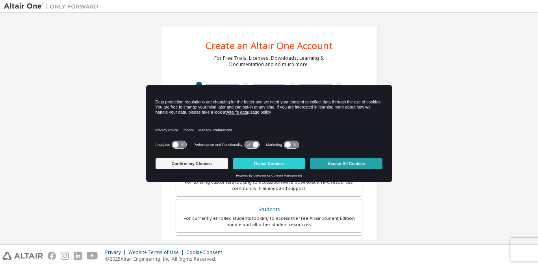 This screenshot has height=267, width=538. What do you see at coordinates (269, 46) in the screenshot?
I see `div: Create an Altair One Account` at bounding box center [269, 46].